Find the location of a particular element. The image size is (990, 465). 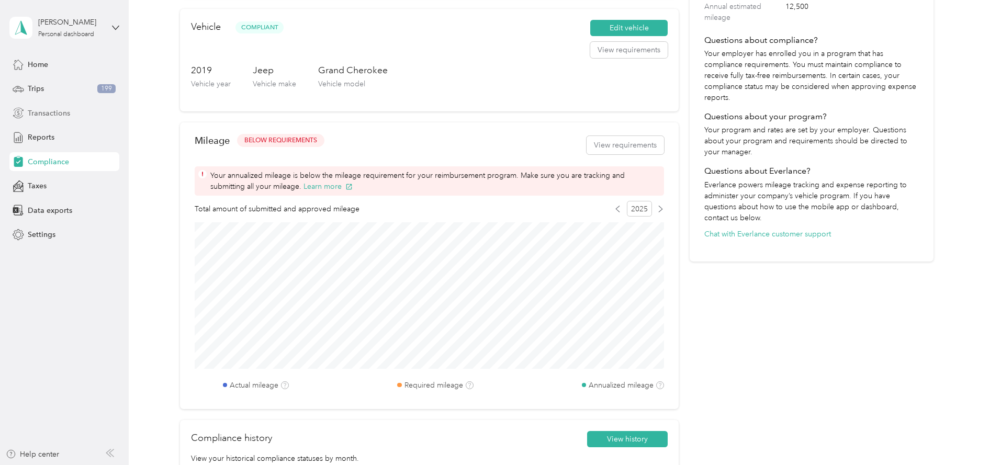

span: Reports is located at coordinates (41, 137).